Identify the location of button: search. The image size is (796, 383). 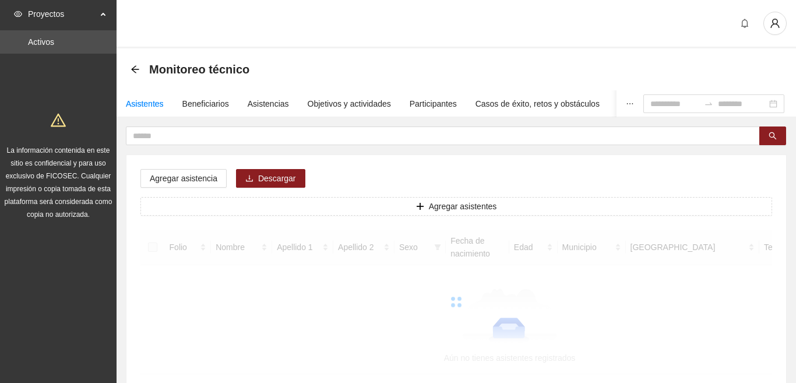
(773, 136).